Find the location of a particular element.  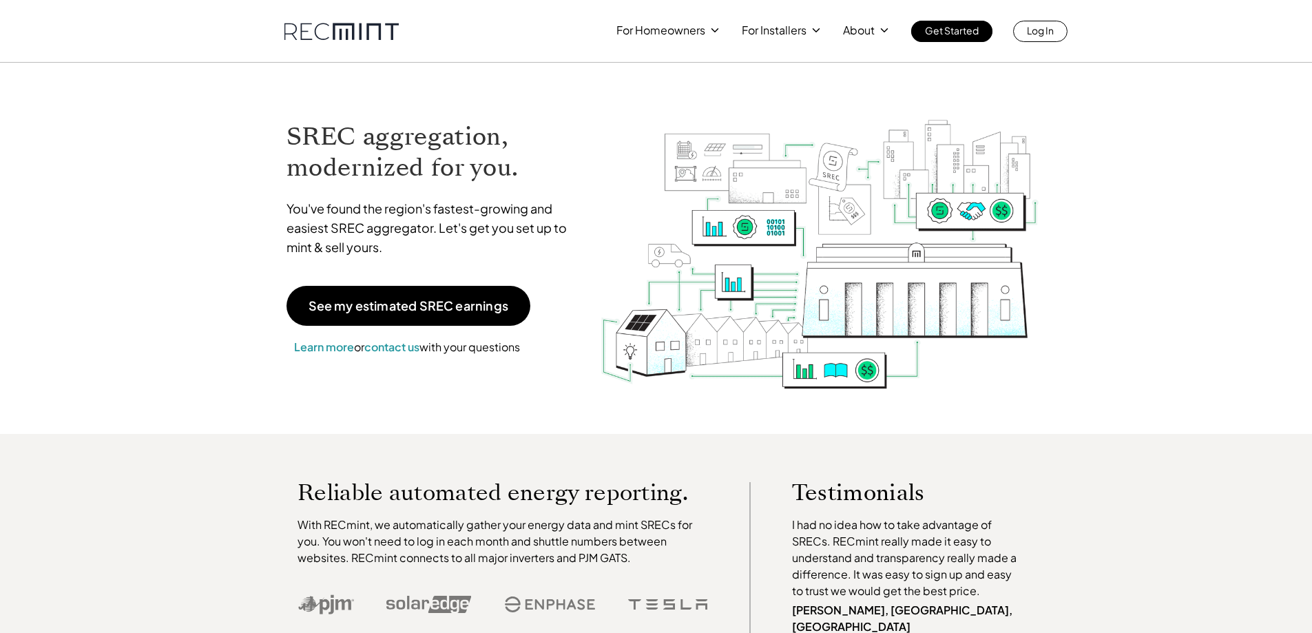

span: contact us is located at coordinates (392, 346).